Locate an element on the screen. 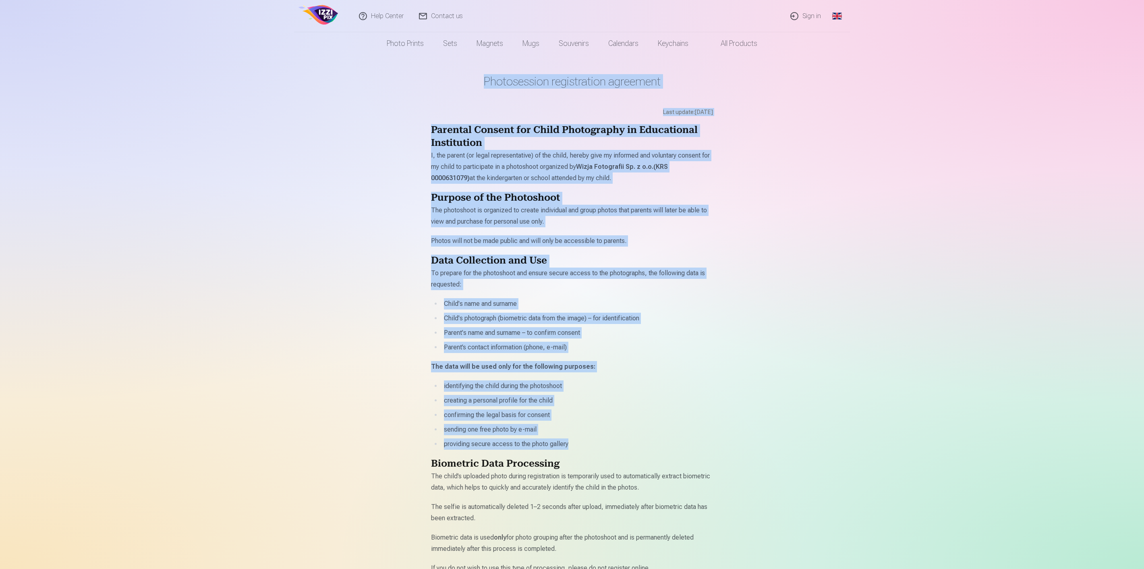 The height and width of the screenshot is (569, 1144). strong: only is located at coordinates (500, 537).